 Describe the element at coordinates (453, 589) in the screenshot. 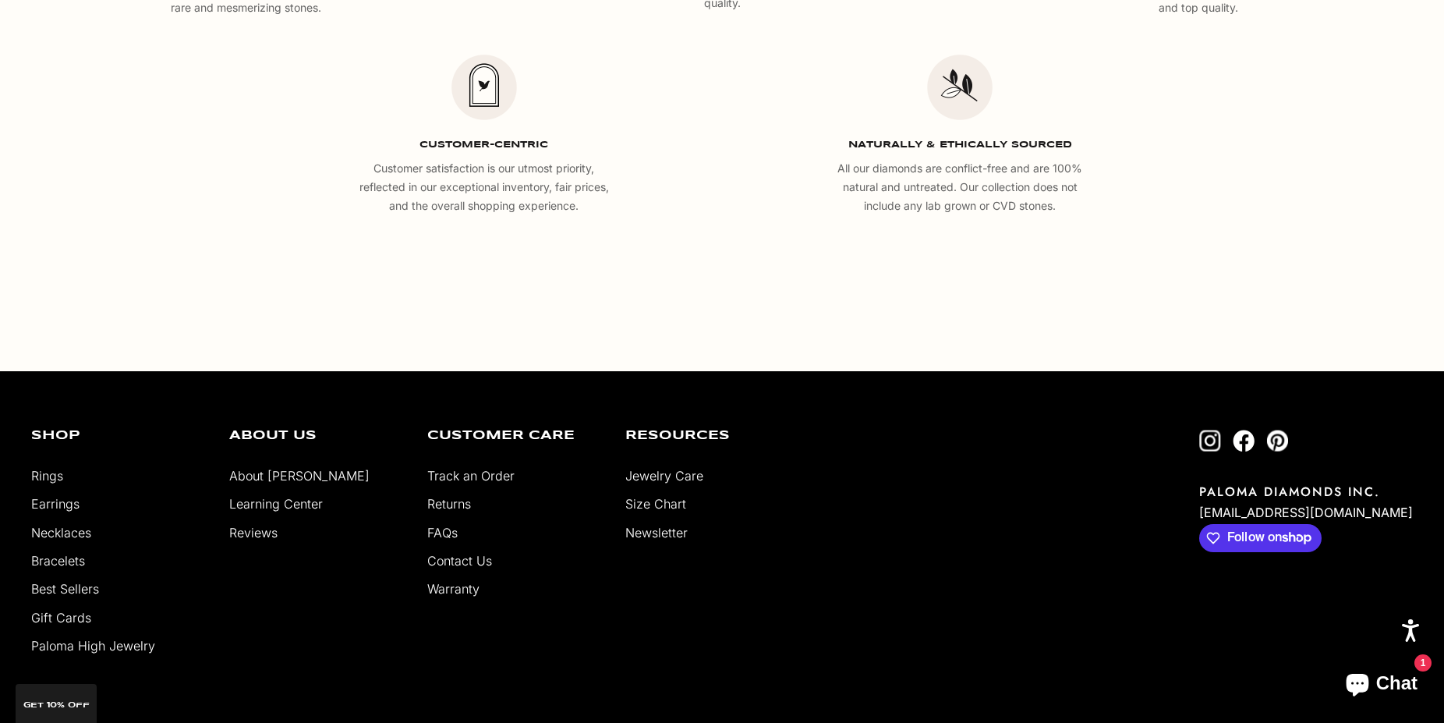

I see `a: Warranty` at that location.